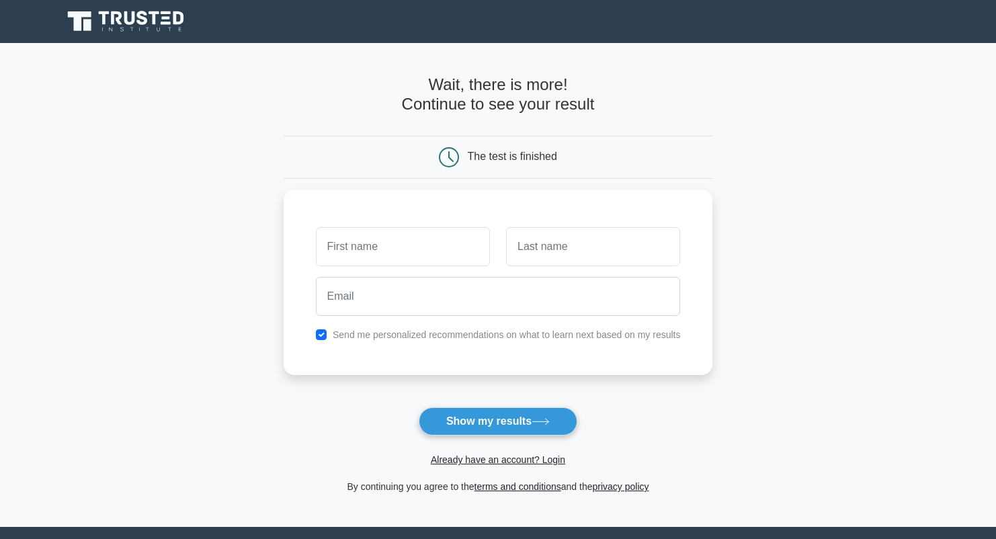 The height and width of the screenshot is (539, 996). What do you see at coordinates (507, 335) in the screenshot?
I see `label: Send me personalized recommendations on what to learn next based on my results` at bounding box center [507, 335].